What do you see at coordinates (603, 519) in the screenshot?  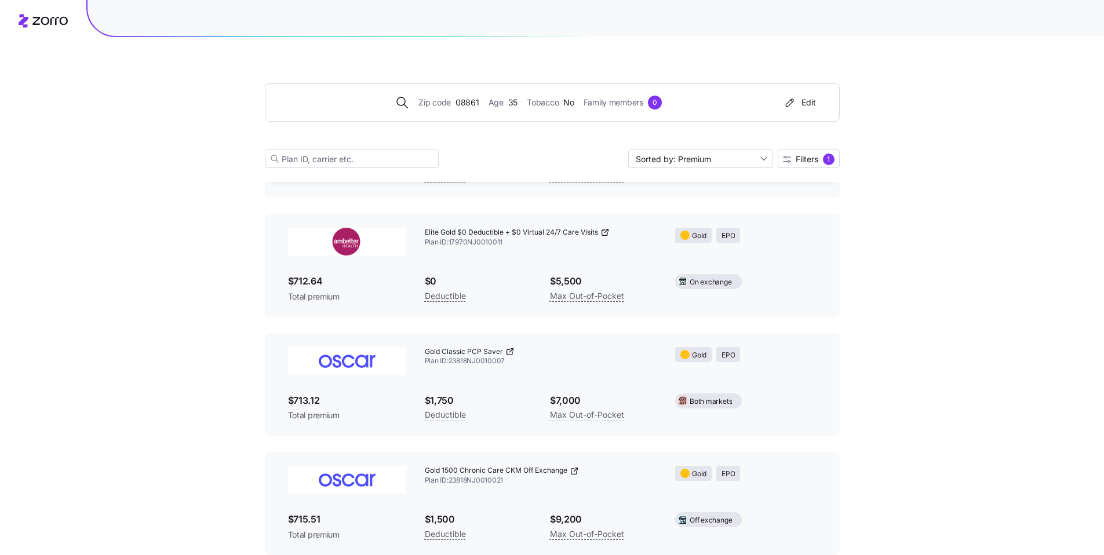 I see `span: $9,200` at bounding box center [603, 519].